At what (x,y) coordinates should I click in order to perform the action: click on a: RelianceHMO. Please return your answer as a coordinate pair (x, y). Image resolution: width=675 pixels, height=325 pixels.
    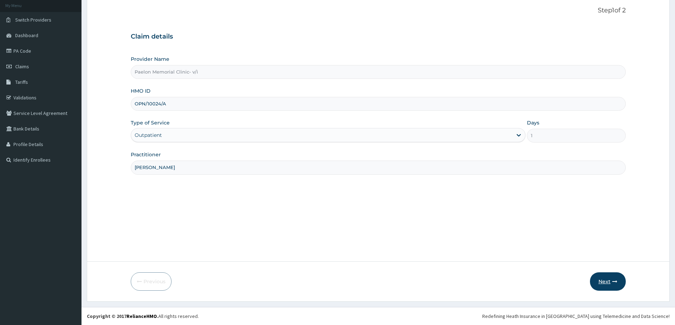
    Looking at the image, I should click on (142, 317).